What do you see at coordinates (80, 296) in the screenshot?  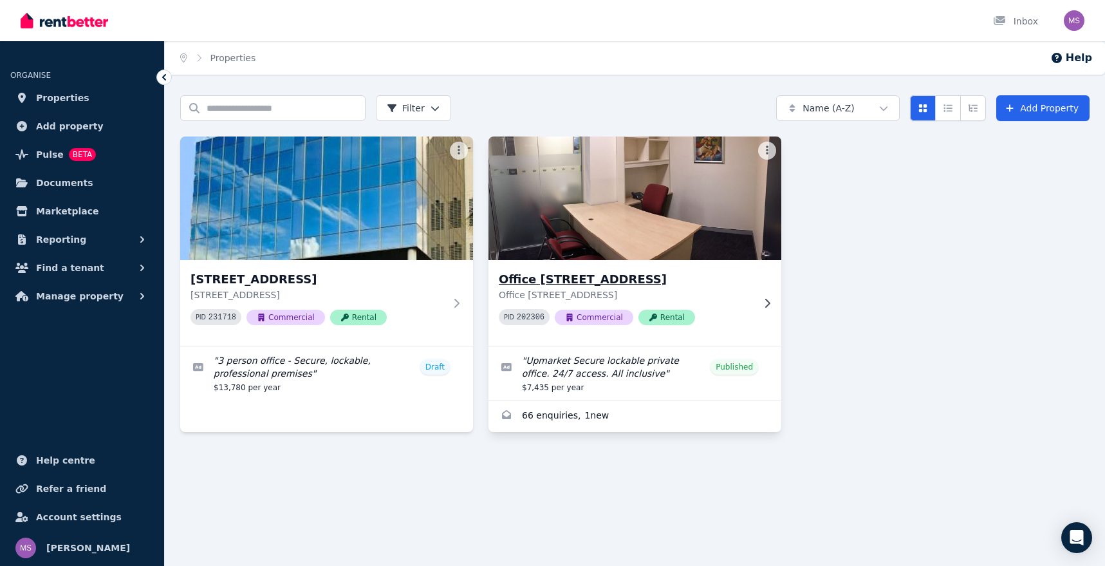 I see `span: Manage property` at bounding box center [80, 296].